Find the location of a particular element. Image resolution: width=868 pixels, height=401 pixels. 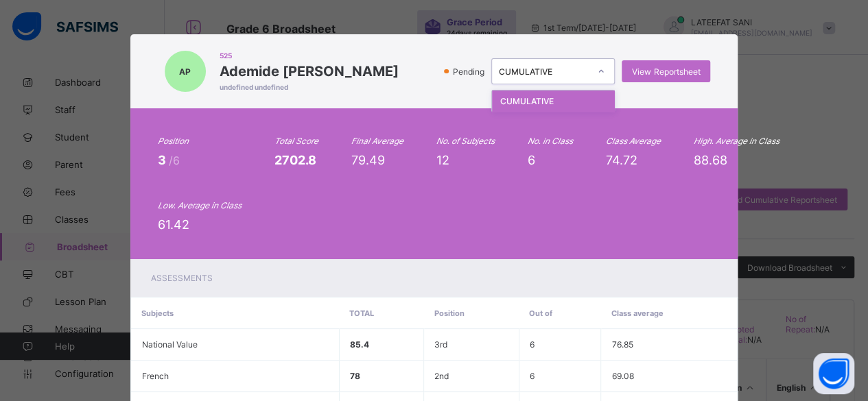

i: Class Average is located at coordinates (633, 141).